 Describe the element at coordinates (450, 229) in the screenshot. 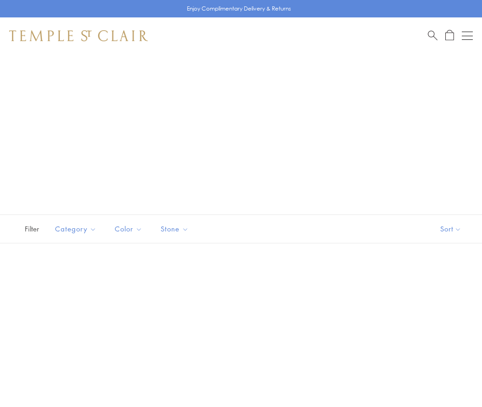

I see `button: Show sort by` at that location.